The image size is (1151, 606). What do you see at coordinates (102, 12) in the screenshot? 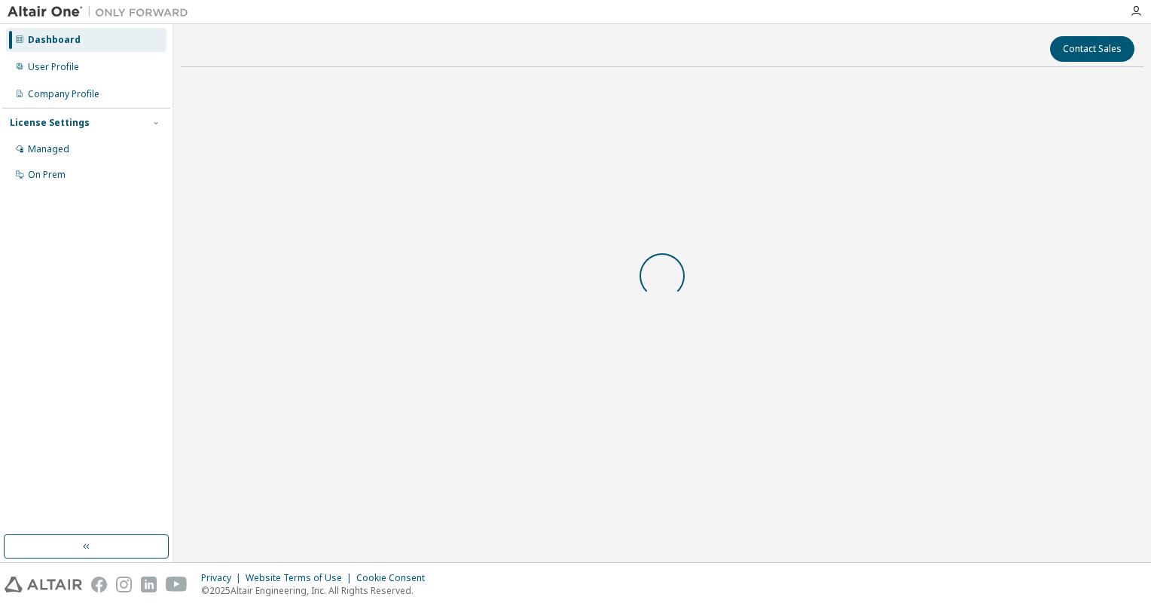
I see `img: Altair One` at bounding box center [102, 12].